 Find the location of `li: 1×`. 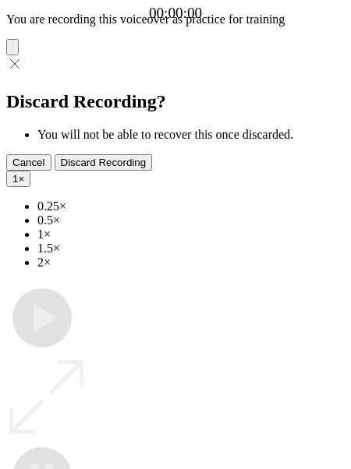

li: 1× is located at coordinates (191, 235).